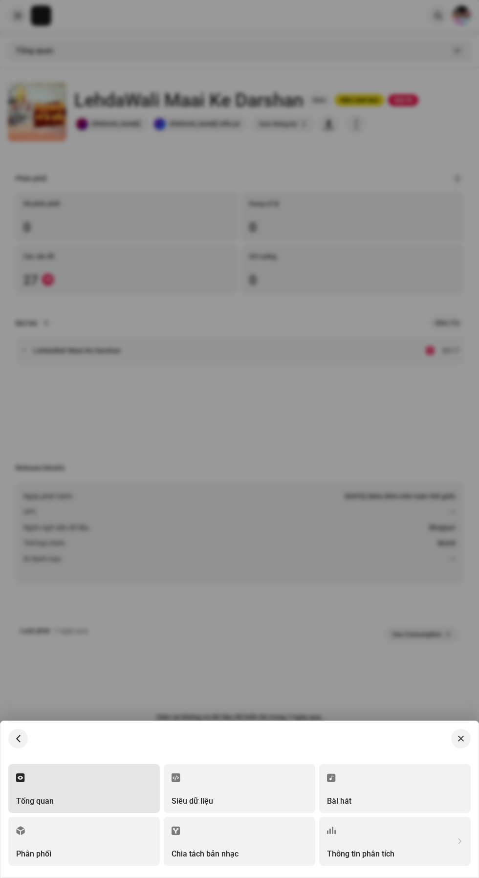 The image size is (479, 878). What do you see at coordinates (395, 841) in the screenshot?
I see `re-m-nav-dropdown: Thông tin phân tích` at bounding box center [395, 841].